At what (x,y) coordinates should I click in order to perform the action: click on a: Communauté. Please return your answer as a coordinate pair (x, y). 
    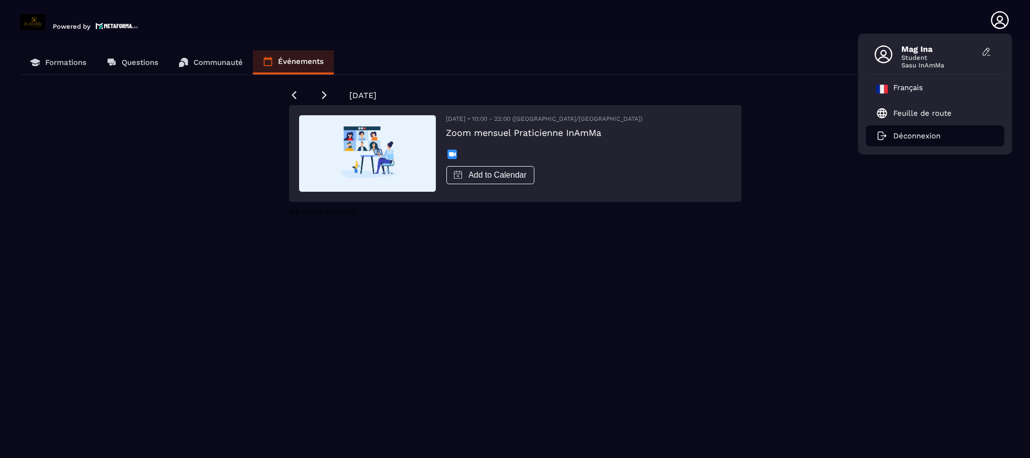
    Looking at the image, I should click on (211, 62).